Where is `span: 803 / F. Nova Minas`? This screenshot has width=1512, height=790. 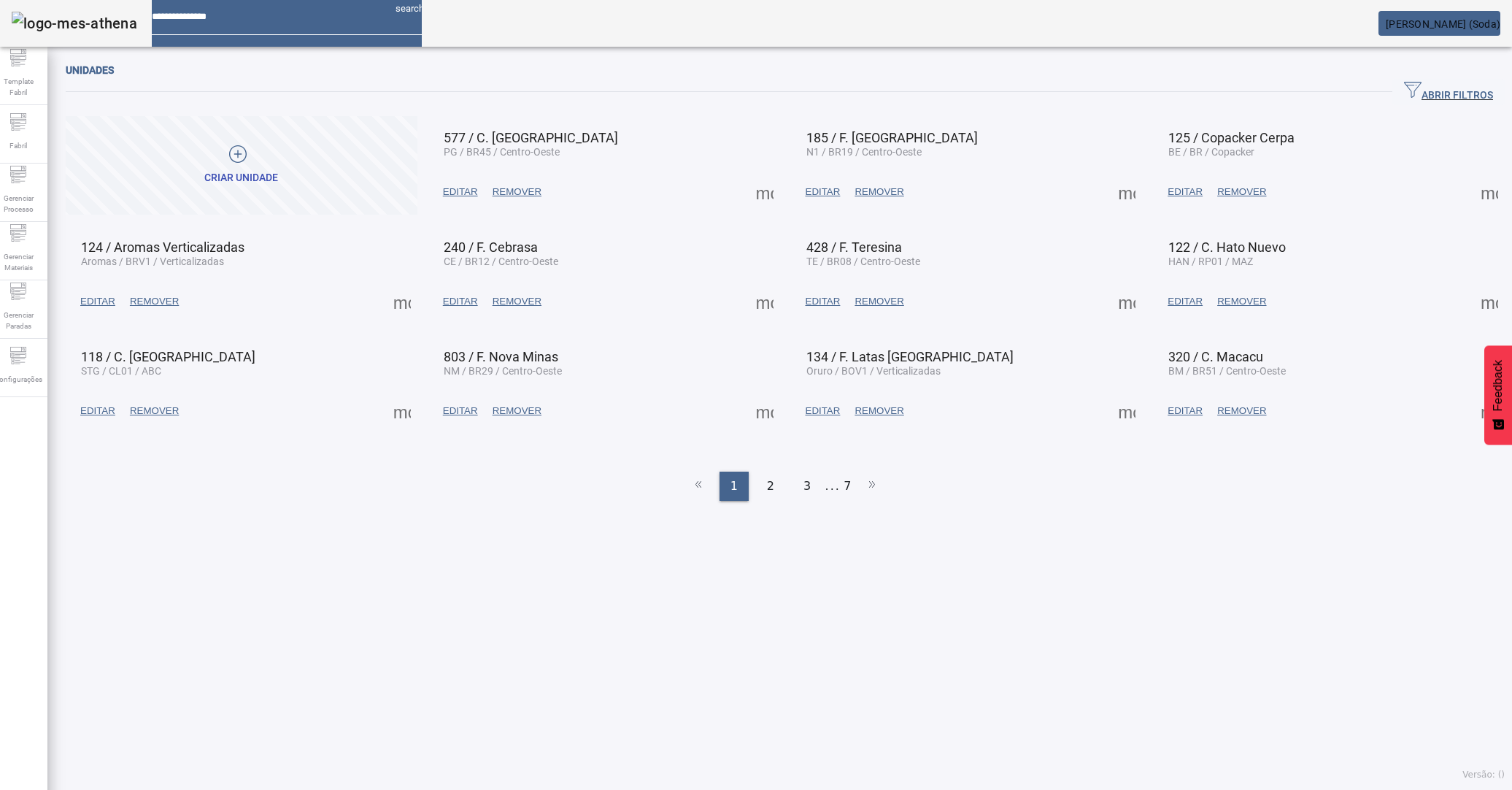 span: 803 / F. Nova Minas is located at coordinates (501, 356).